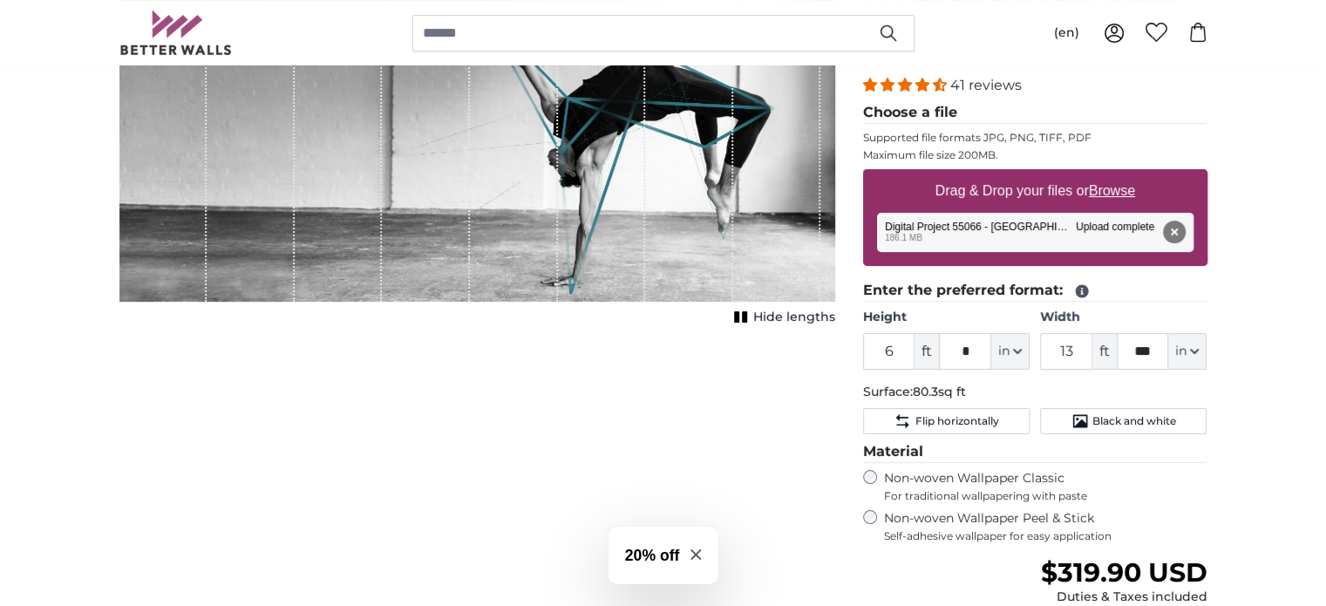 Image resolution: width=1326 pixels, height=606 pixels. I want to click on span: For traditional wallpapering with paste, so click(1046, 496).